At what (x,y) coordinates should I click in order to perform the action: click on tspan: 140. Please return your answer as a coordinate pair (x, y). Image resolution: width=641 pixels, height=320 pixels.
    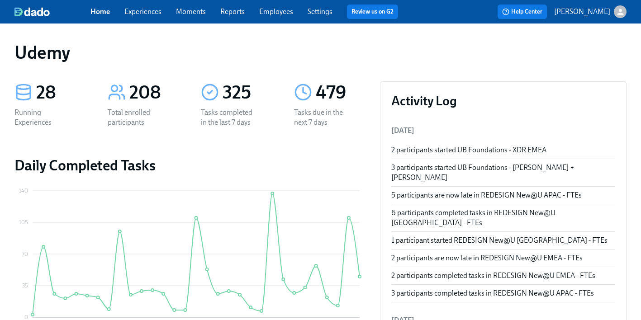
    Looking at the image, I should click on (24, 191).